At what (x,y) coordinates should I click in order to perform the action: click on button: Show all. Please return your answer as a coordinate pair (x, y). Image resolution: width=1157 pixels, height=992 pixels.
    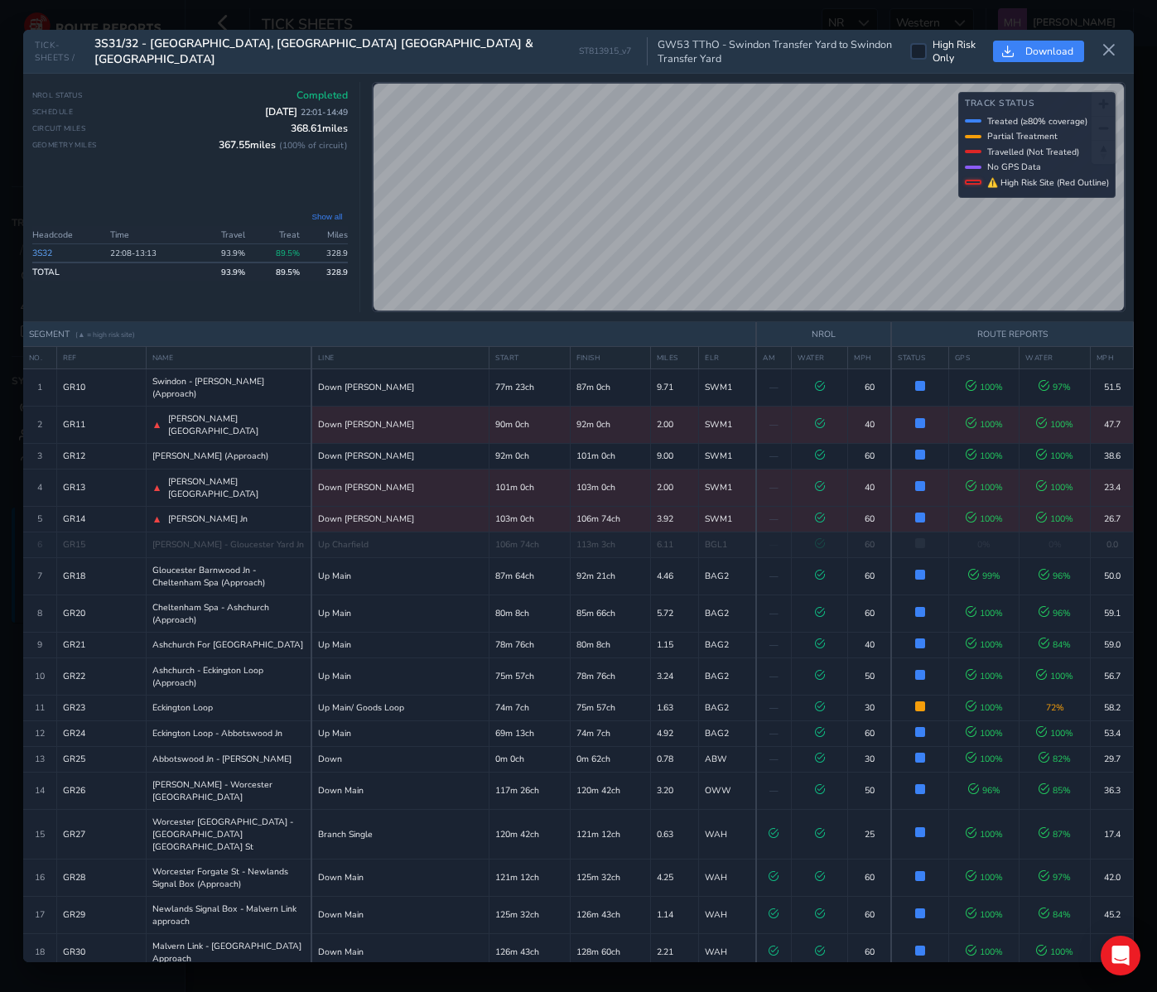
    Looking at the image, I should click on (326, 216).